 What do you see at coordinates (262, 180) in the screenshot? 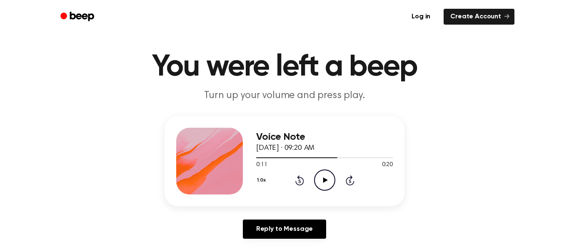
I see `button: 1.0x` at bounding box center [262, 180].